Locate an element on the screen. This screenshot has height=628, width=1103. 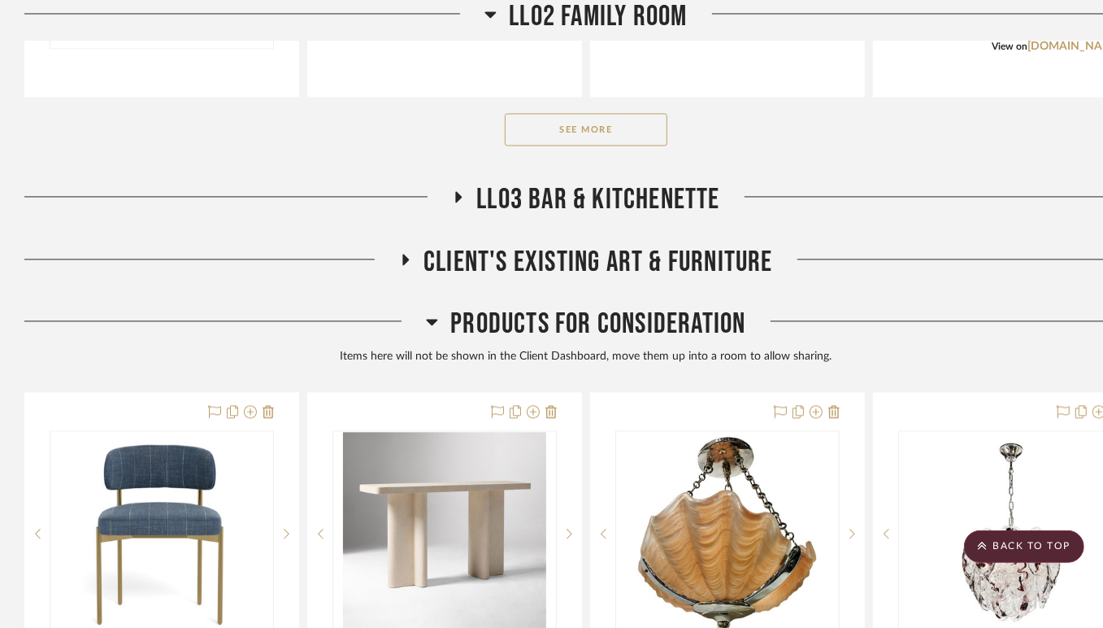
span: LL03 Bar & Kitchenette is located at coordinates (598, 199).